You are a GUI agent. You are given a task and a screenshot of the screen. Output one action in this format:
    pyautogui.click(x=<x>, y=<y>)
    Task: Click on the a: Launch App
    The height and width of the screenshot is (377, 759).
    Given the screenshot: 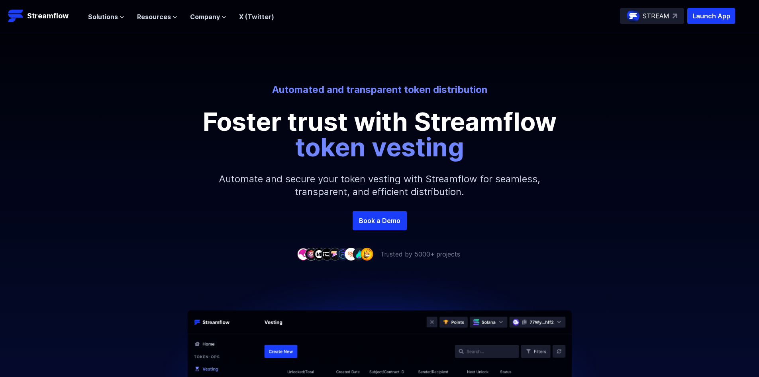 What is the action you would take?
    pyautogui.click(x=711, y=16)
    